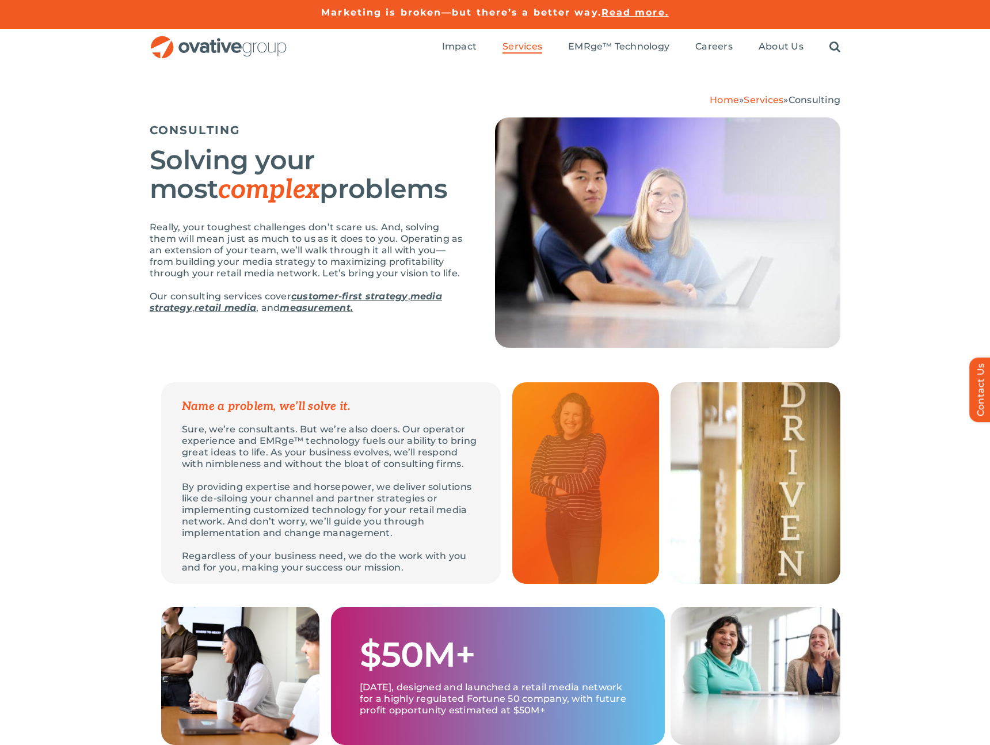 The height and width of the screenshot is (745, 990). I want to click on strong: retail media, so click(225, 307).